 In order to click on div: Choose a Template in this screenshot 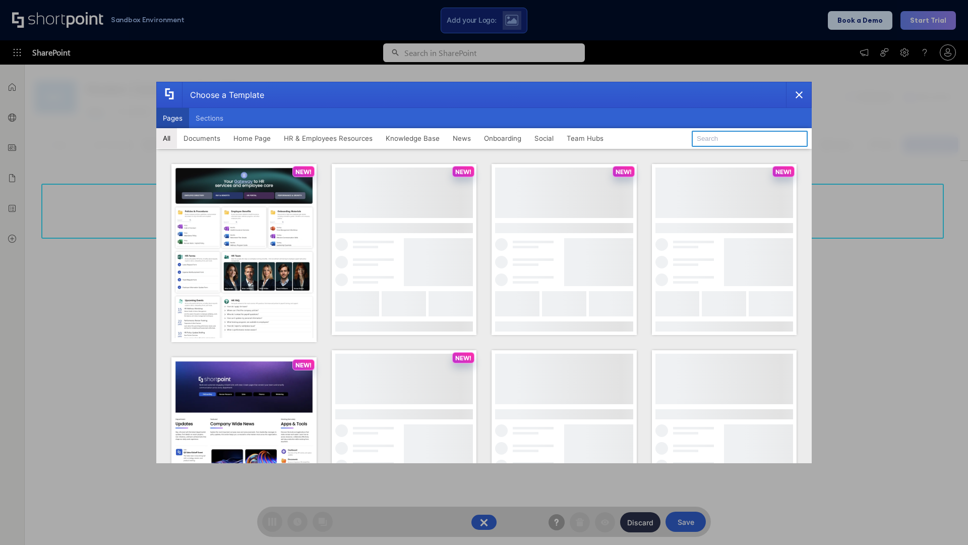, I will do `click(223, 95)`.